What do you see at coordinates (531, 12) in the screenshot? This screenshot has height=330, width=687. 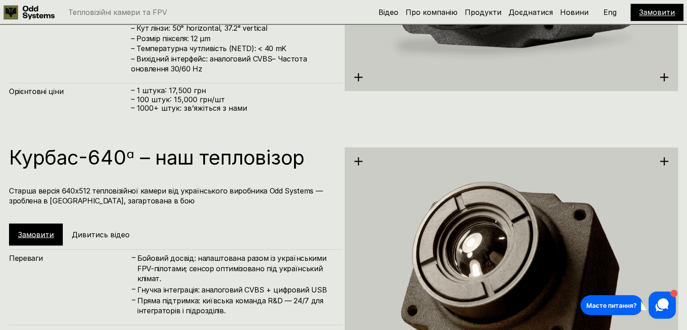 I see `a: Доєднатися` at bounding box center [531, 12].